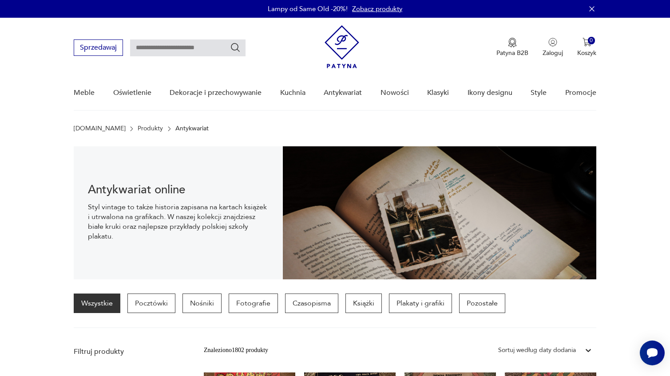 This screenshot has height=376, width=670. Describe the element at coordinates (586, 53) in the screenshot. I see `p: Koszyk` at that location.